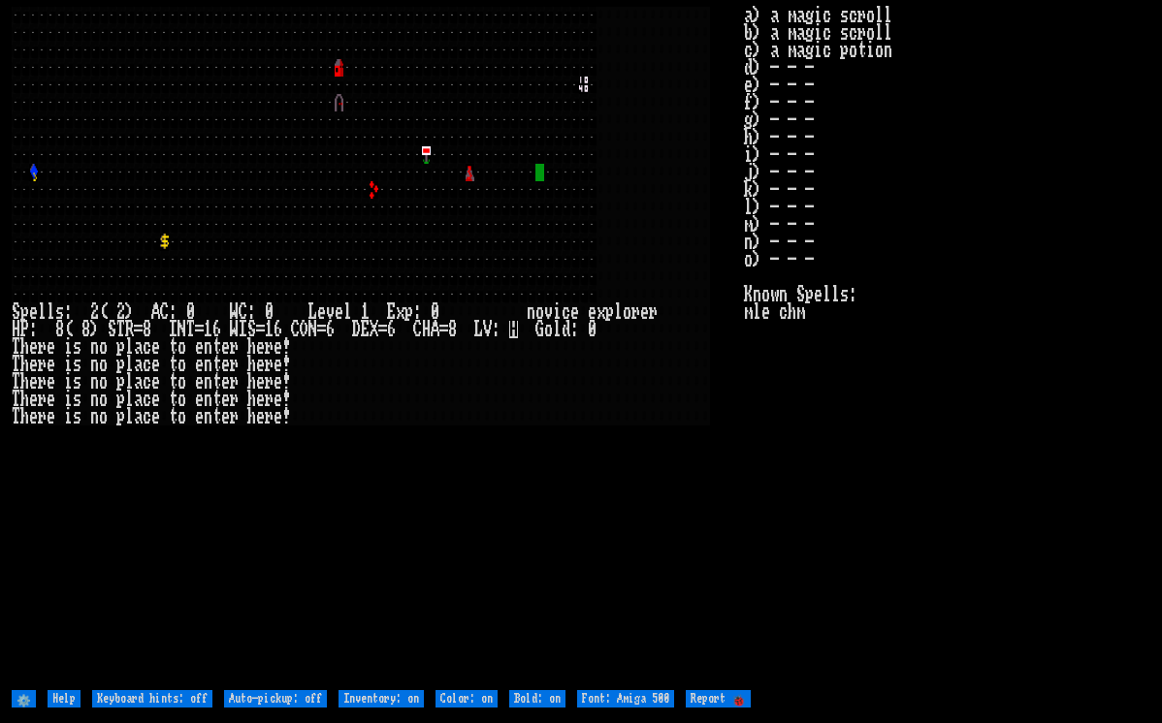 The width and height of the screenshot is (1162, 723). I want to click on input: Color: on, so click(466, 699).